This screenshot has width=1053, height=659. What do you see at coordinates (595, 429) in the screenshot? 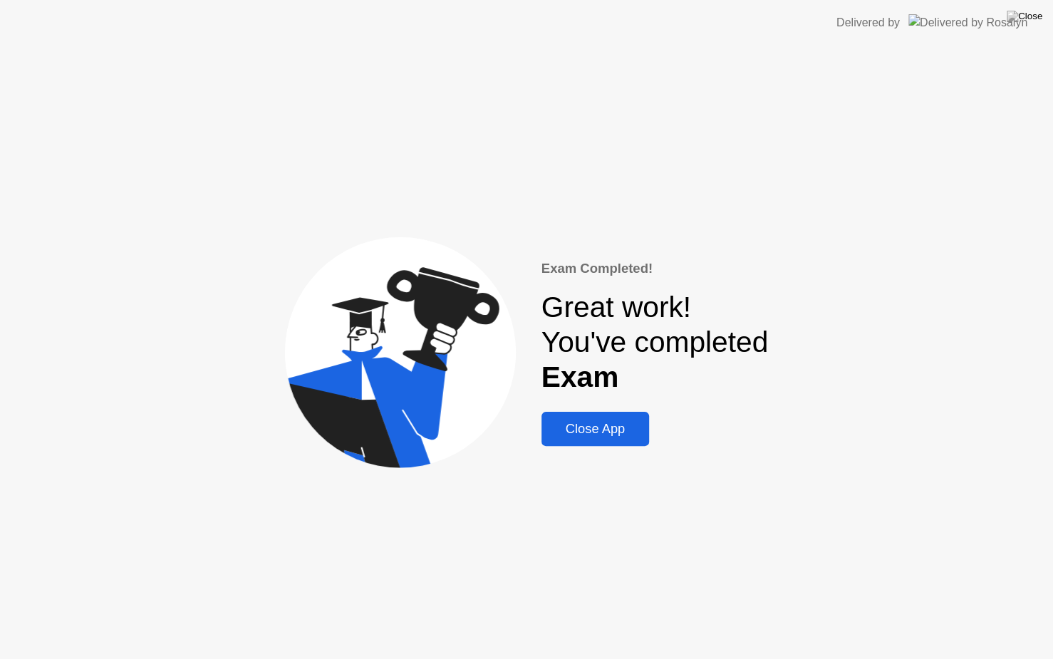
I see `div: Close App` at bounding box center [595, 429].